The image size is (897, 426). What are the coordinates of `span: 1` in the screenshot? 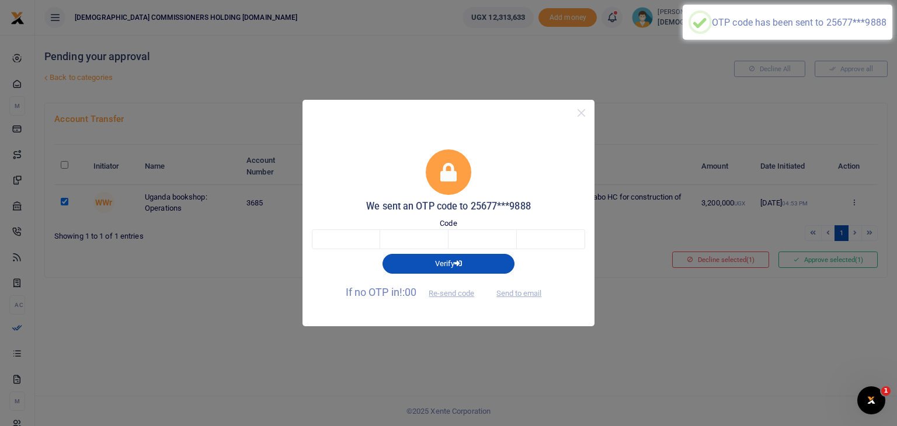 It's located at (886, 391).